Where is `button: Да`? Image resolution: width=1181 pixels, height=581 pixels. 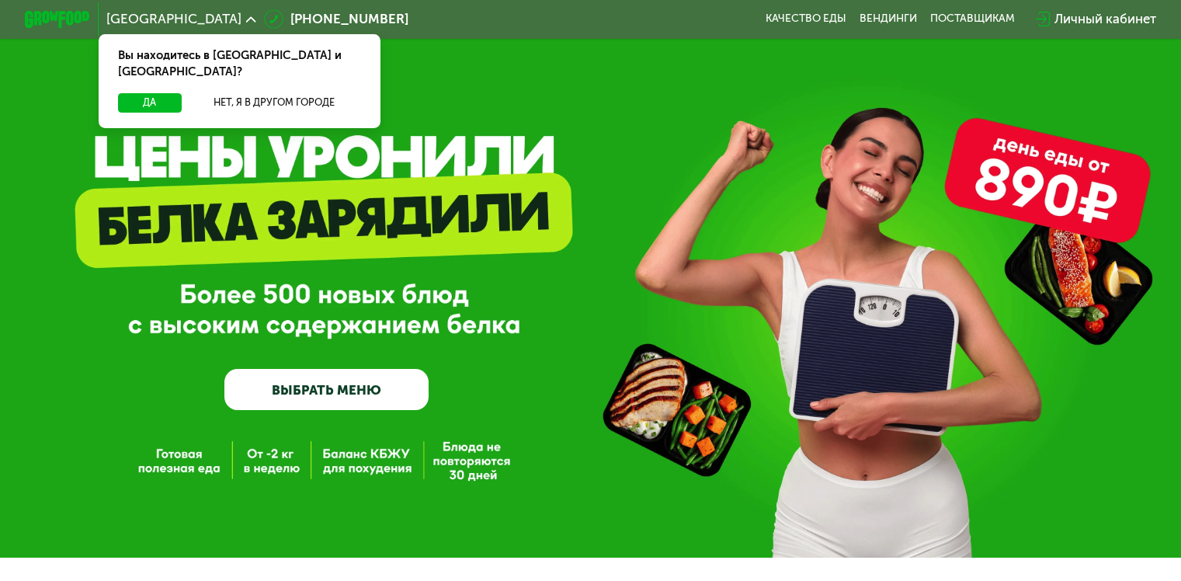 button: Да is located at coordinates (149, 102).